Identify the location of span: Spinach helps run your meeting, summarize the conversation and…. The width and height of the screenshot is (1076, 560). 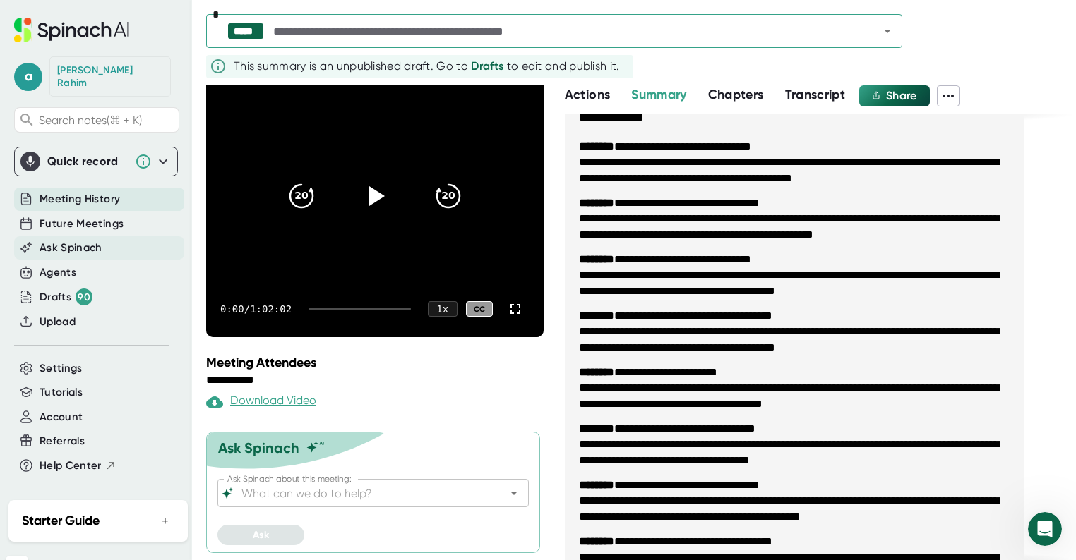
(138, 292).